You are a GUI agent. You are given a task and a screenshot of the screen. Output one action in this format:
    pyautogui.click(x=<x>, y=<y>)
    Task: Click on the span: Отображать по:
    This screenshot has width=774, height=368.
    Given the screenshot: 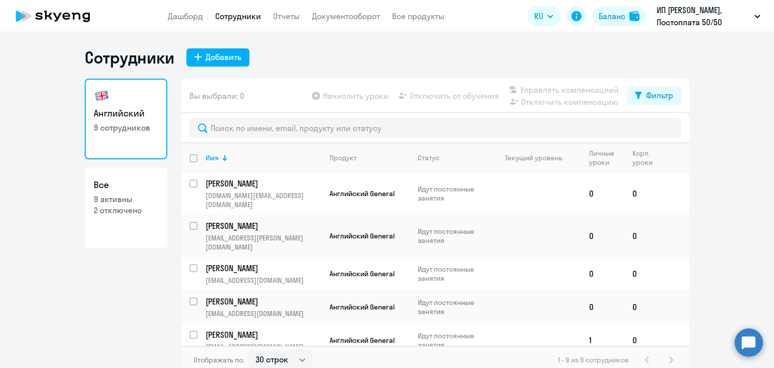 What is the action you would take?
    pyautogui.click(x=219, y=360)
    